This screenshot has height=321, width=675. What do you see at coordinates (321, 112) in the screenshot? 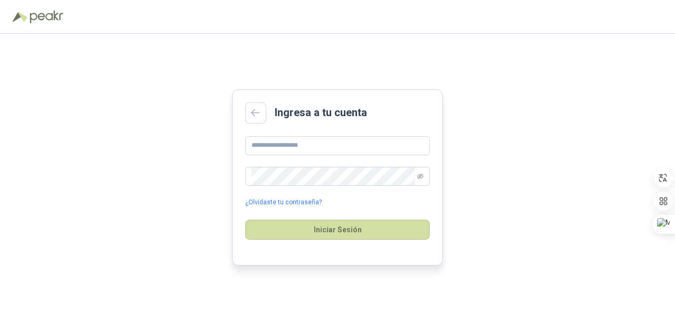
I see `h2: Ingresa a tu cuenta` at bounding box center [321, 112].